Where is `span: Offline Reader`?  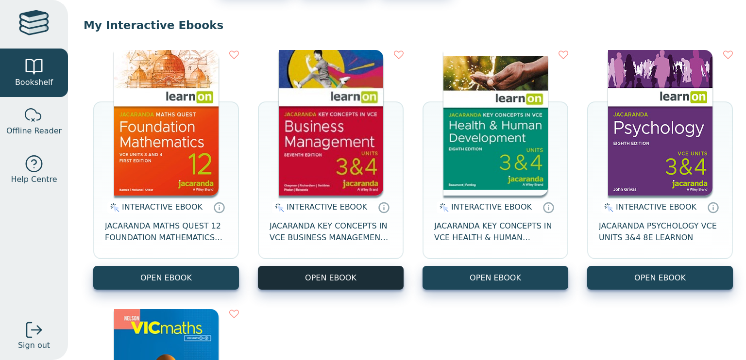
span: Offline Reader is located at coordinates (34, 131).